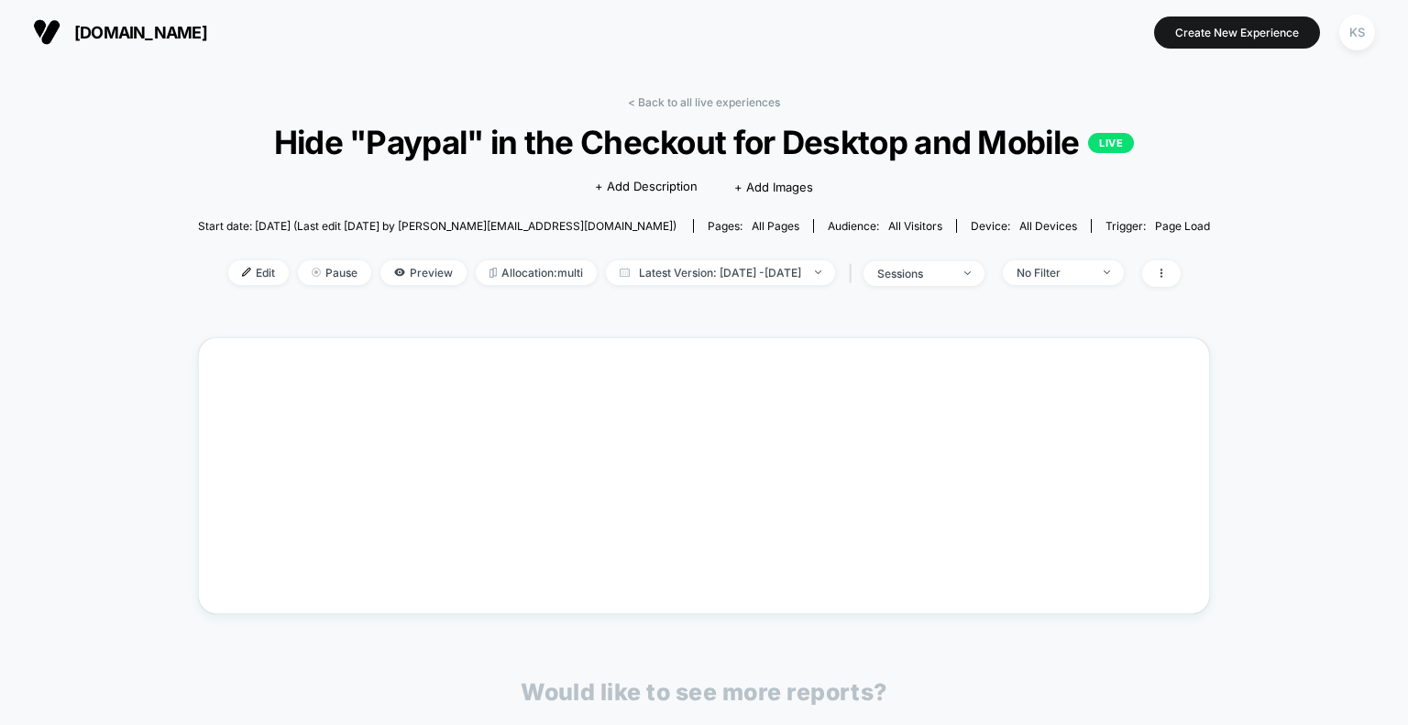 Image resolution: width=1408 pixels, height=725 pixels. I want to click on span: all devices, so click(1047, 225).